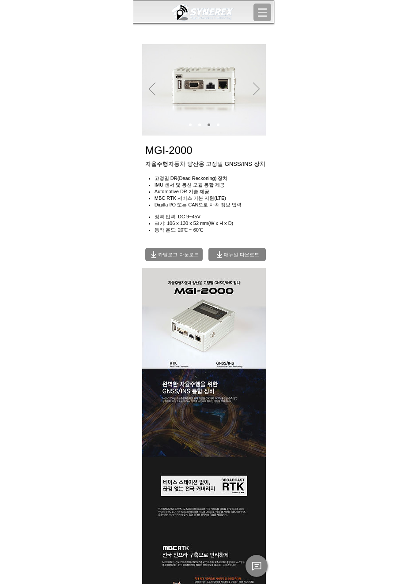  What do you see at coordinates (152, 90) in the screenshot?
I see `button: 이전` at bounding box center [152, 90].